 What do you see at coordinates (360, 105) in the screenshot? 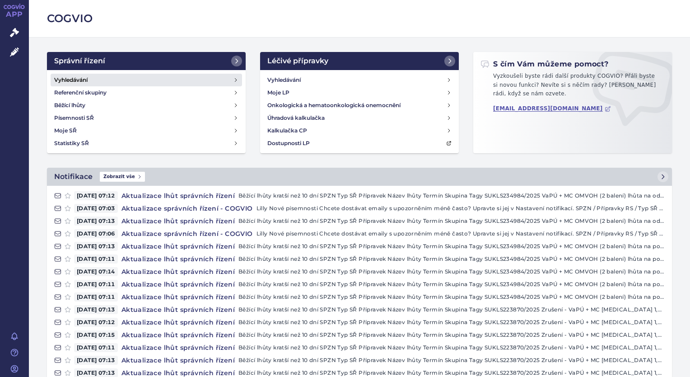
I see `a: Onkologická a hematoonkologická onemocnění` at bounding box center [360, 105].